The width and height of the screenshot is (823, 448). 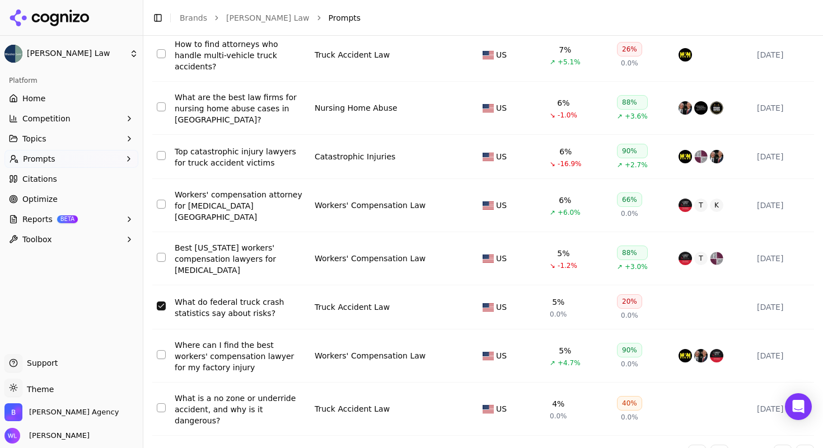 I want to click on button: Open user button, so click(x=47, y=436).